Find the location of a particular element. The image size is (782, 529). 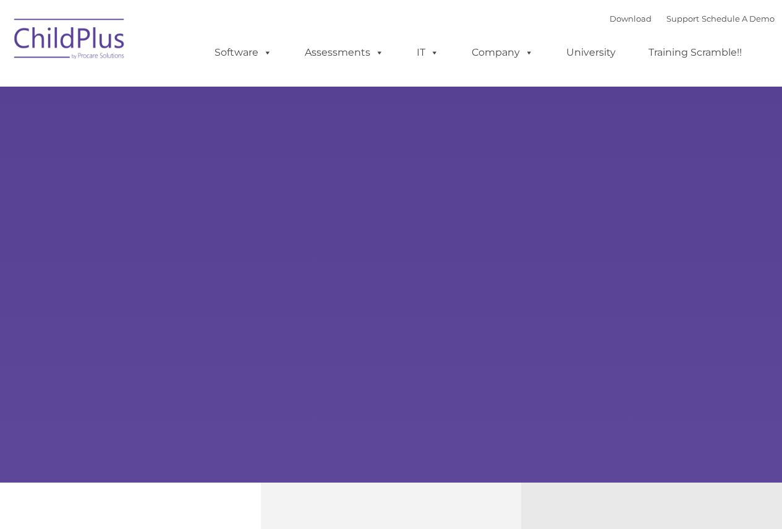

a: Schedule A Demo is located at coordinates (738, 19).